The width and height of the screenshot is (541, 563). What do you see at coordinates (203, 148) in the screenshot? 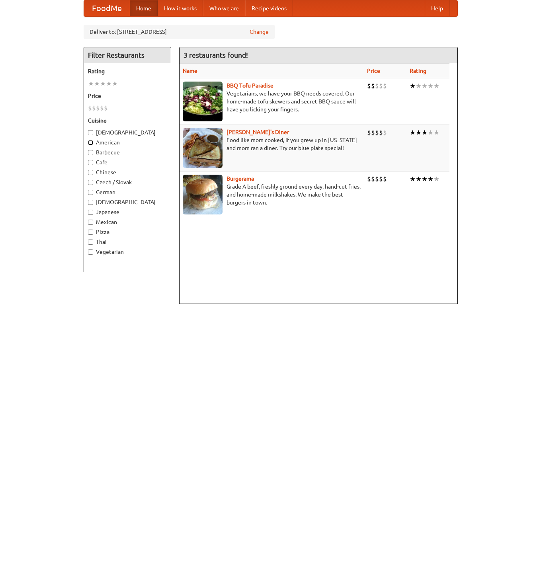
I see `img: sallys.jpg` at bounding box center [203, 148].